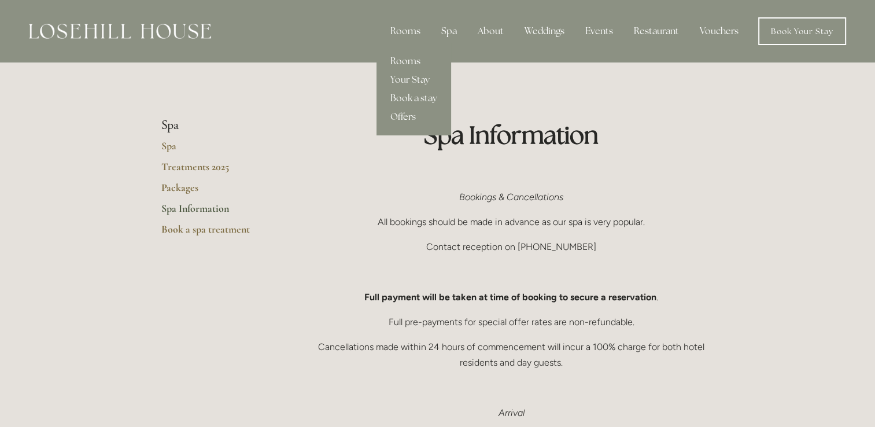  Describe the element at coordinates (802, 31) in the screenshot. I see `a: Book Your Stay` at that location.